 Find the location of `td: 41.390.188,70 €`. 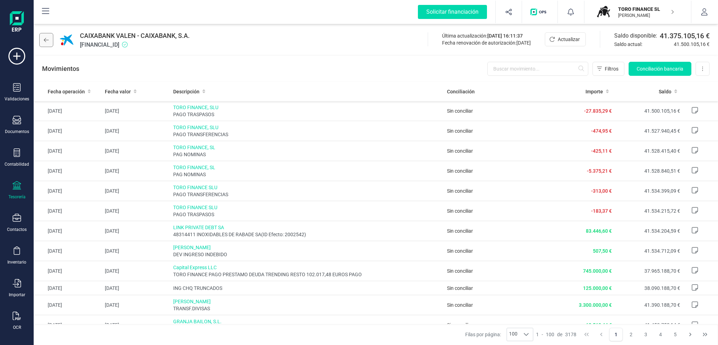

td: 41.390.188,70 € is located at coordinates (648, 305).